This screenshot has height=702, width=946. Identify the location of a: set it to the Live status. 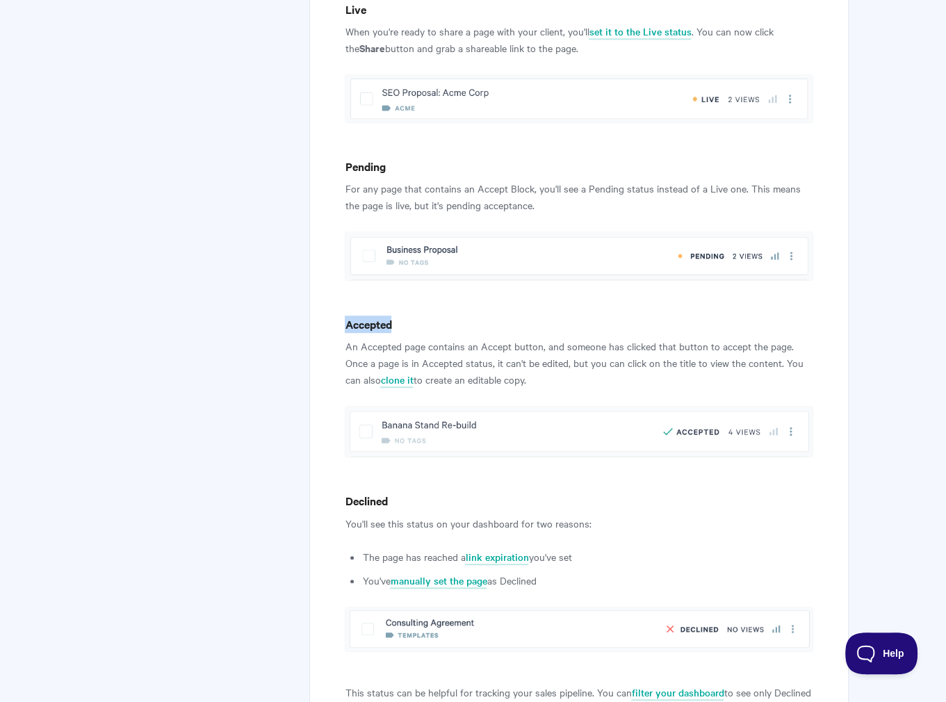
(640, 32).